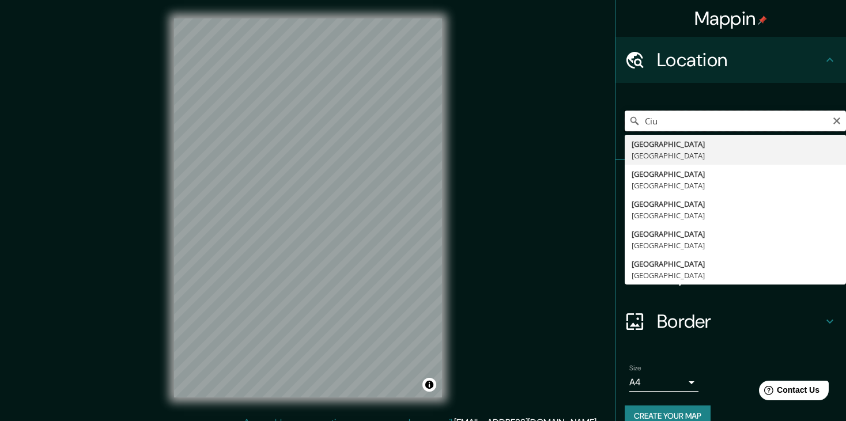 This screenshot has height=421, width=846. Describe the element at coordinates (730, 275) in the screenshot. I see `div: Layout` at that location.